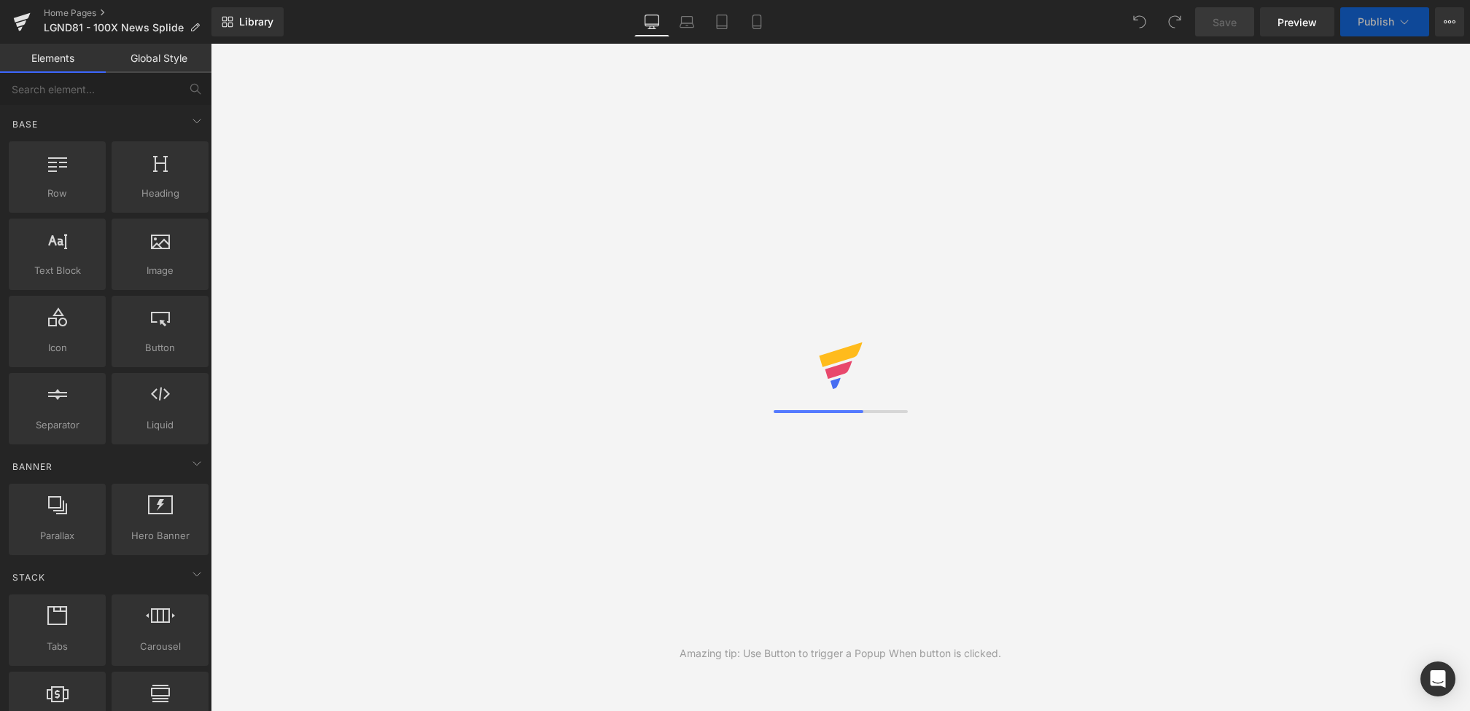 This screenshot has width=1470, height=711. I want to click on button: More, so click(1449, 22).